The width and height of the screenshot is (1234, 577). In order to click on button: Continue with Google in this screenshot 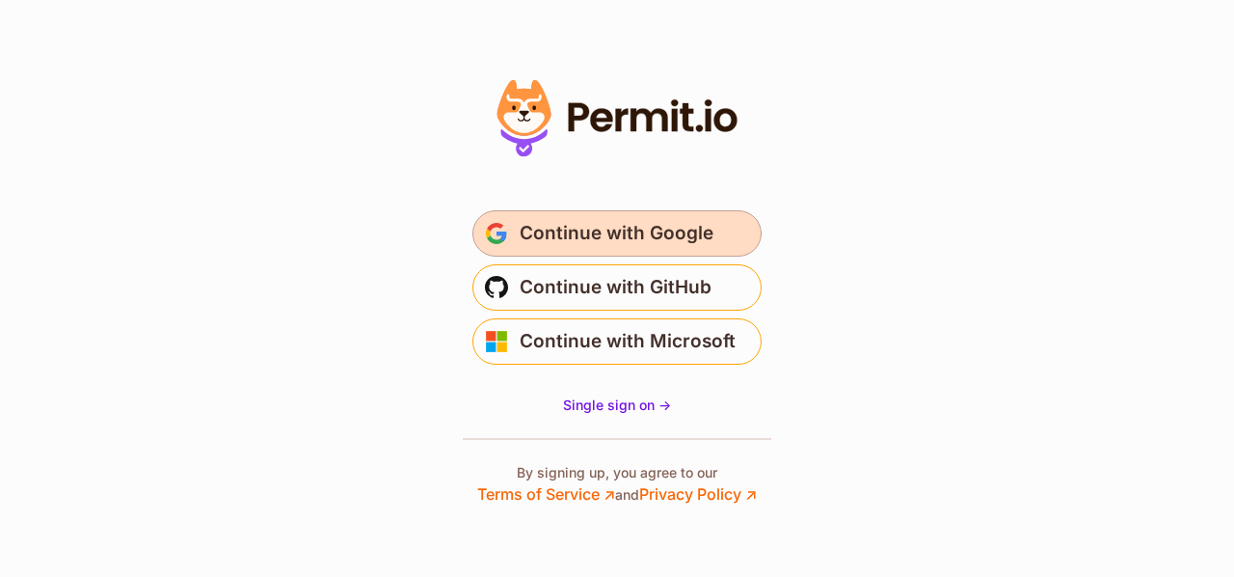, I will do `click(617, 233)`.